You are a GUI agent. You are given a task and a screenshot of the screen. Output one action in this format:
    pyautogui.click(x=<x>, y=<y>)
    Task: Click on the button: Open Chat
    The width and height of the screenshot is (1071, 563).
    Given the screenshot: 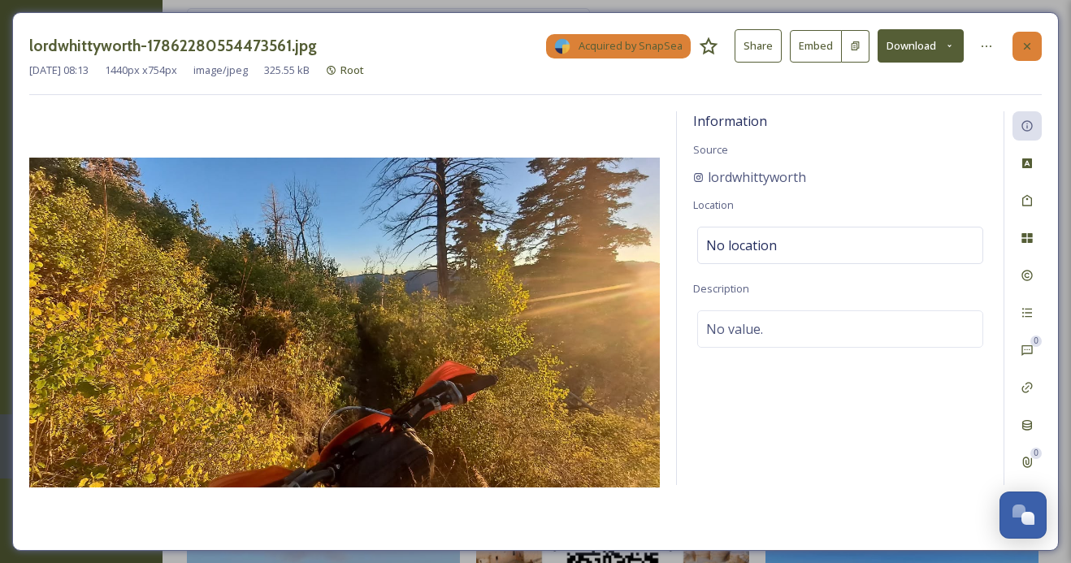 What is the action you would take?
    pyautogui.click(x=1023, y=515)
    